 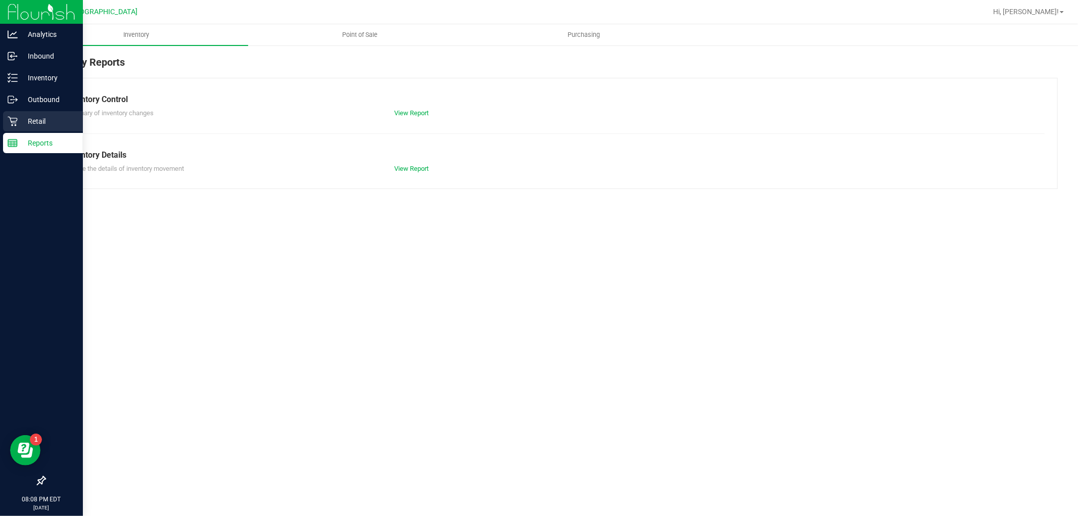 I want to click on div: Inventory Control, so click(x=551, y=100).